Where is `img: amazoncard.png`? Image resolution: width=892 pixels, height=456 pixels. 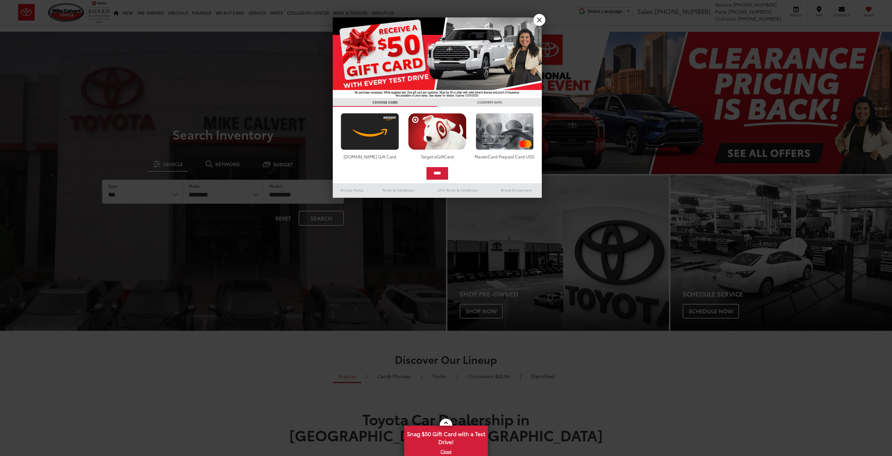
img: amazoncard.png is located at coordinates (370, 131).